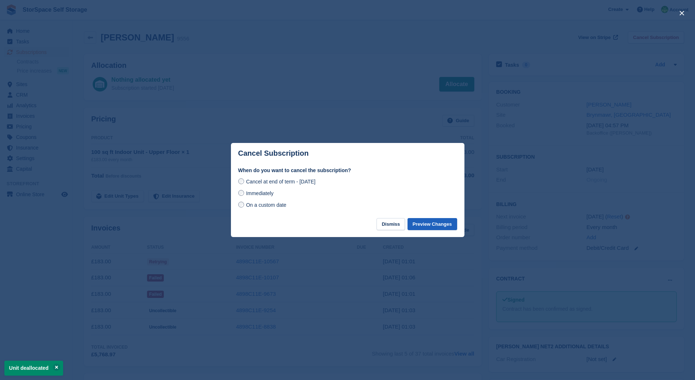 The width and height of the screenshot is (695, 380). What do you see at coordinates (391, 224) in the screenshot?
I see `button: Dismiss` at bounding box center [391, 224].